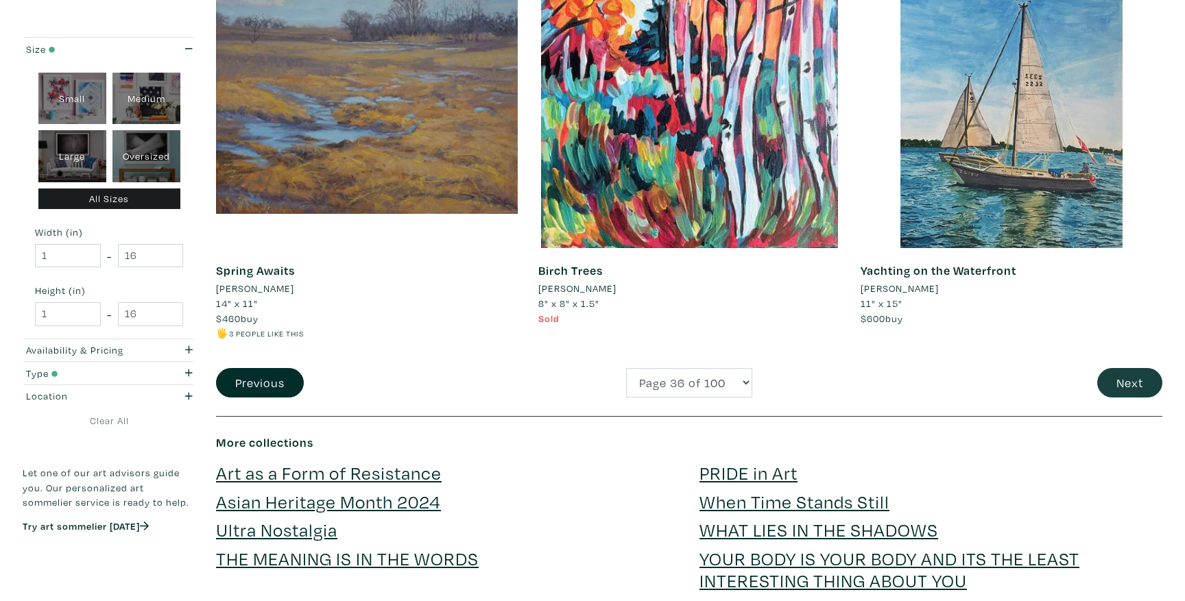 This screenshot has height=601, width=1185. I want to click on div: Availability & Pricing, so click(86, 350).